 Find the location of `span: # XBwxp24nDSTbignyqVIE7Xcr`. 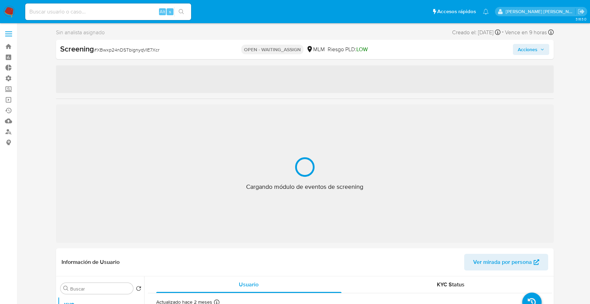

span: # XBwxp24nDSTbignyqVIE7Xcr is located at coordinates (127, 50).